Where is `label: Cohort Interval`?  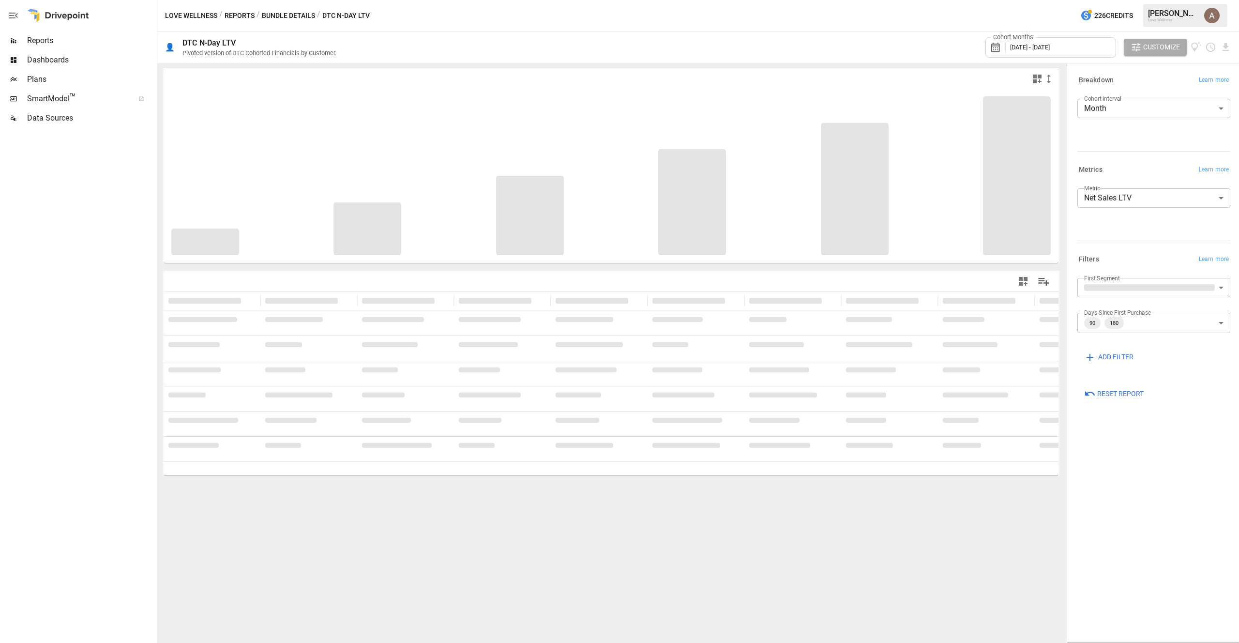 label: Cohort Interval is located at coordinates (1102, 98).